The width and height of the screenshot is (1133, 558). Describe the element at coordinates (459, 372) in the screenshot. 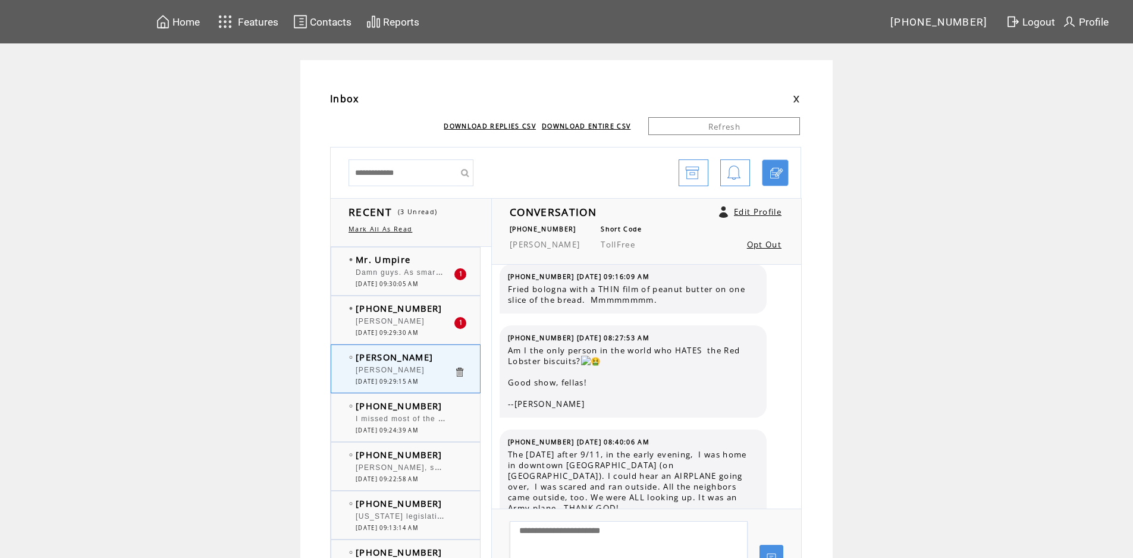

I see `a: Click to delete these messgaes` at that location.